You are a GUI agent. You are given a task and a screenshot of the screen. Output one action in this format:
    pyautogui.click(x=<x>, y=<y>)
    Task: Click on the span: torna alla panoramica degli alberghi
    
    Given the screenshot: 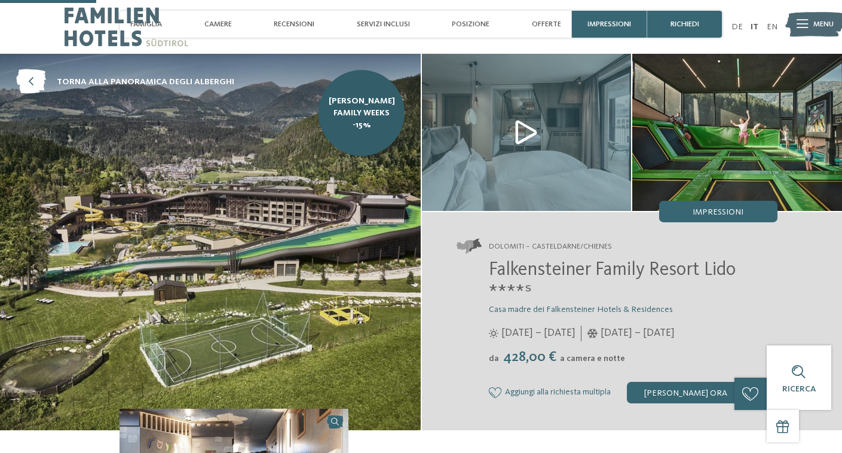 What is the action you would take?
    pyautogui.click(x=145, y=82)
    